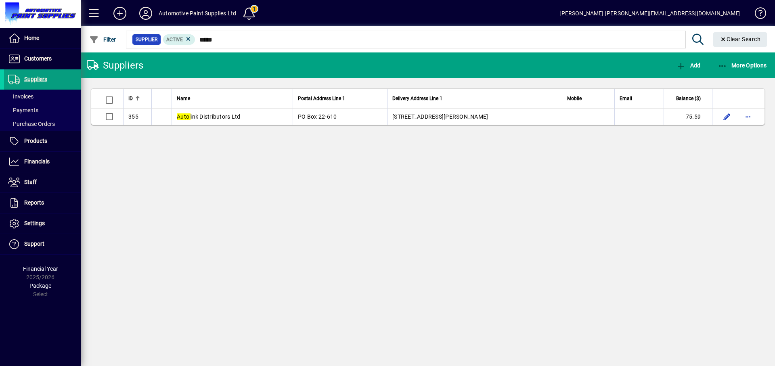 The width and height of the screenshot is (775, 366). Describe the element at coordinates (757, 15) in the screenshot. I see `a: Knowledge Base` at that location.